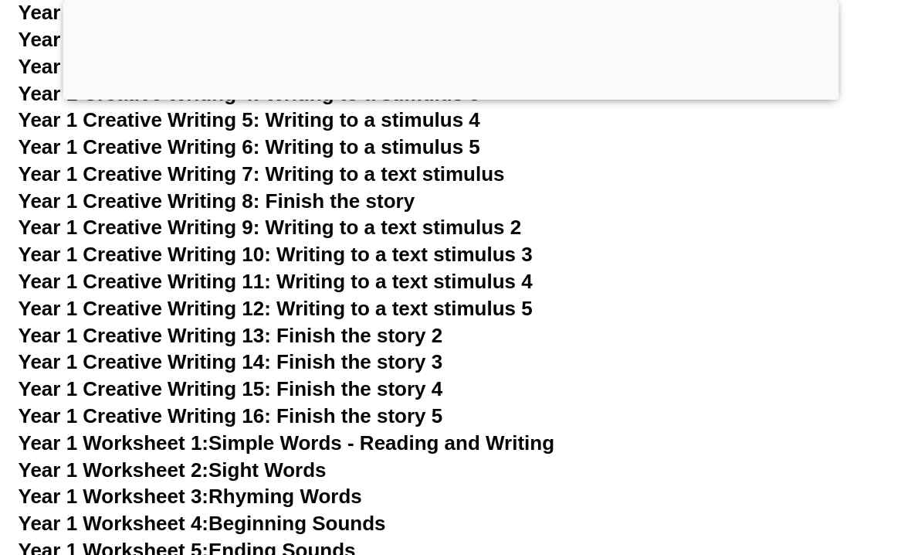 This screenshot has width=901, height=555. What do you see at coordinates (219, 12) in the screenshot?
I see `span: Year 1 Creative Writing 1: What is a story?` at bounding box center [219, 12].